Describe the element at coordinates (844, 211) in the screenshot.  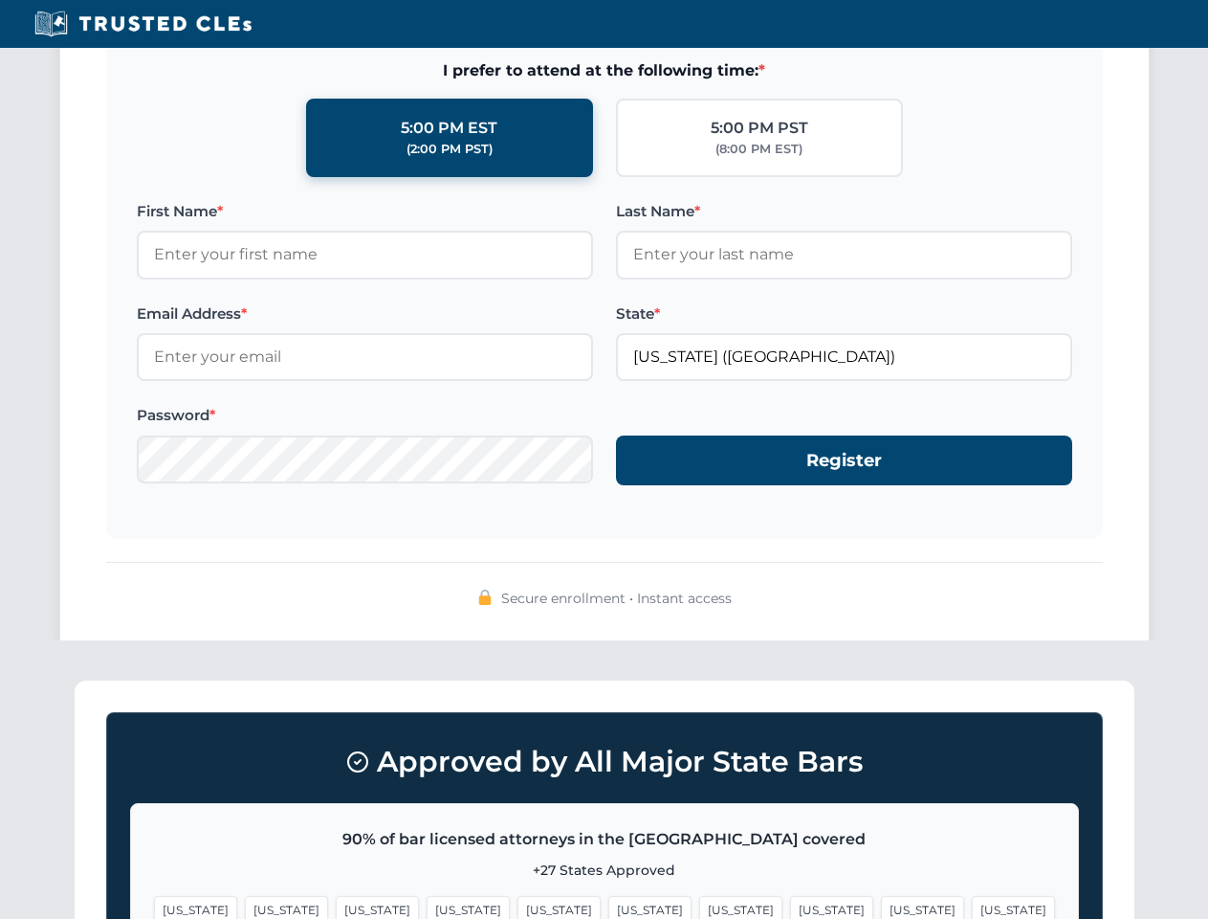
I see `label: Last Name` at that location.